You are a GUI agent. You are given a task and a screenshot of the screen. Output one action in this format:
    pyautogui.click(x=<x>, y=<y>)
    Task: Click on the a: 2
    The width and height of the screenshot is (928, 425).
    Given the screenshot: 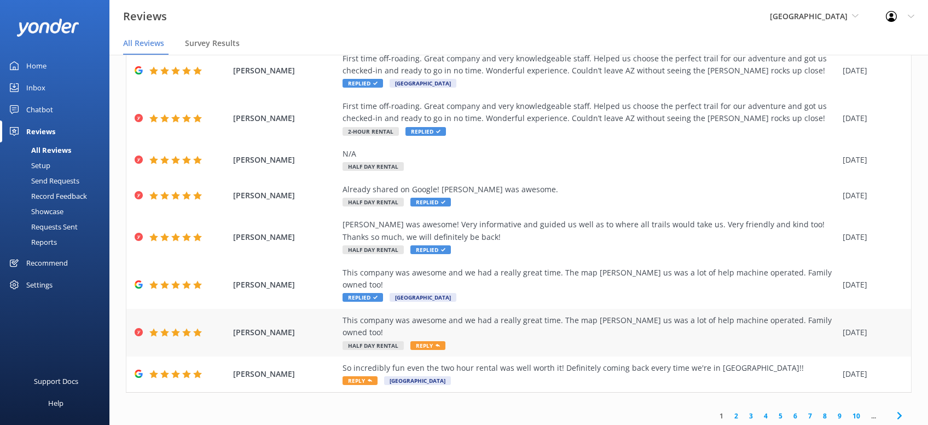 What is the action you would take?
    pyautogui.click(x=736, y=415)
    